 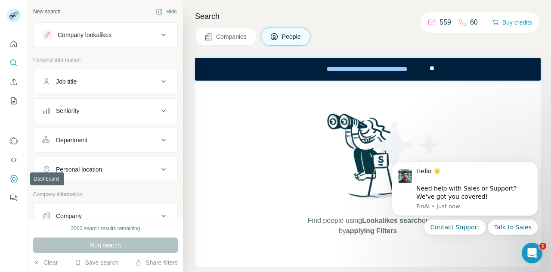 What do you see at coordinates (105, 111) in the screenshot?
I see `button: Seniority` at bounding box center [105, 111].